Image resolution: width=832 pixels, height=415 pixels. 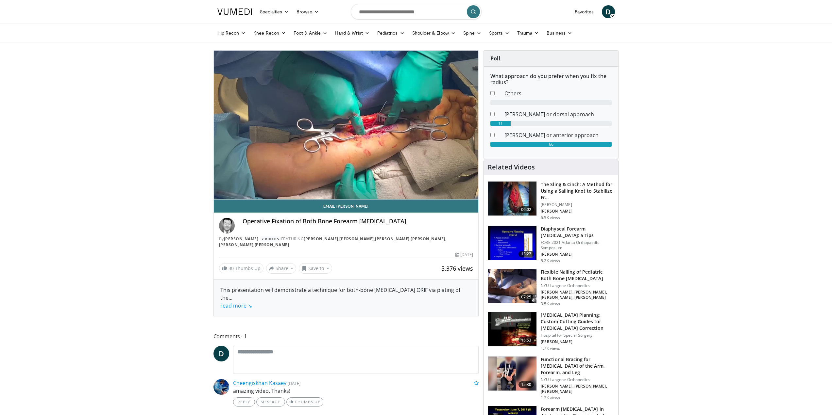 What do you see at coordinates (526, 341) in the screenshot?
I see `span: 15:53` at bounding box center [526, 341].